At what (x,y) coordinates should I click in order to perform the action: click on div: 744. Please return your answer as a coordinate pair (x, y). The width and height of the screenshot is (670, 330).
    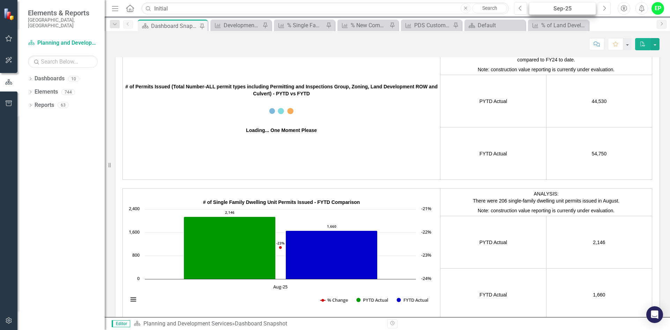
    Looking at the image, I should click on (68, 92).